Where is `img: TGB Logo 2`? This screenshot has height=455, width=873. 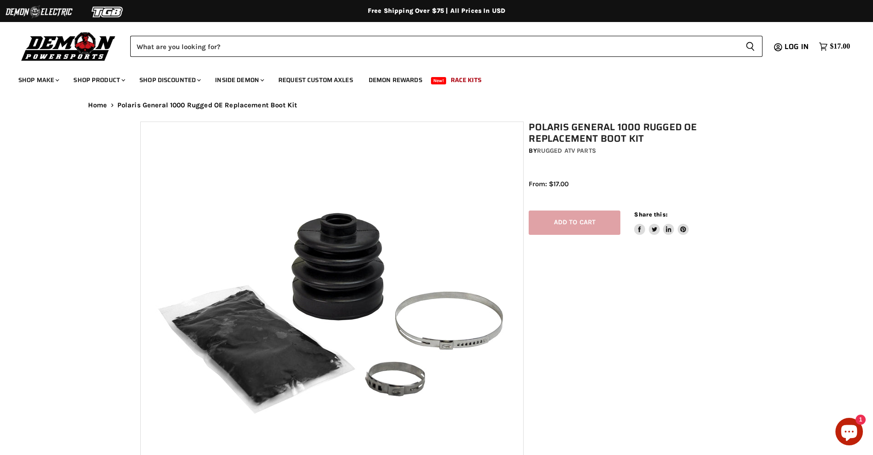
img: TGB Logo 2 is located at coordinates (108, 12).